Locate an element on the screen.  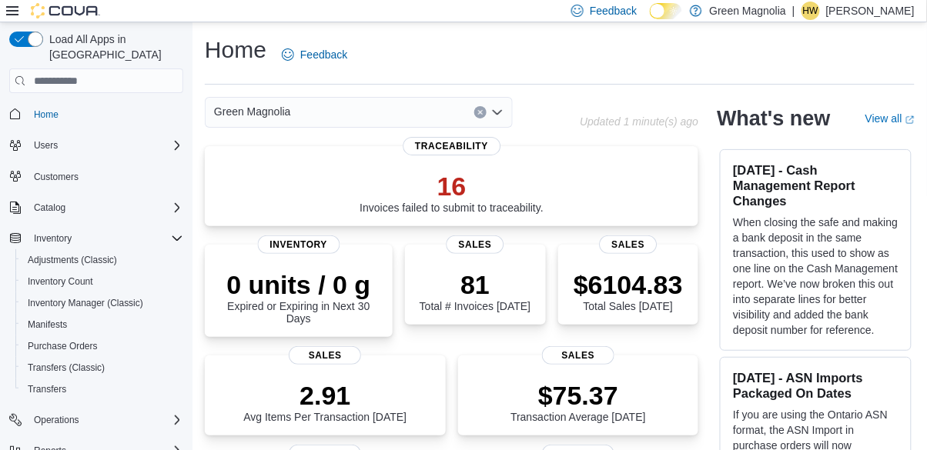
a: Purchase Orders is located at coordinates (62, 346).